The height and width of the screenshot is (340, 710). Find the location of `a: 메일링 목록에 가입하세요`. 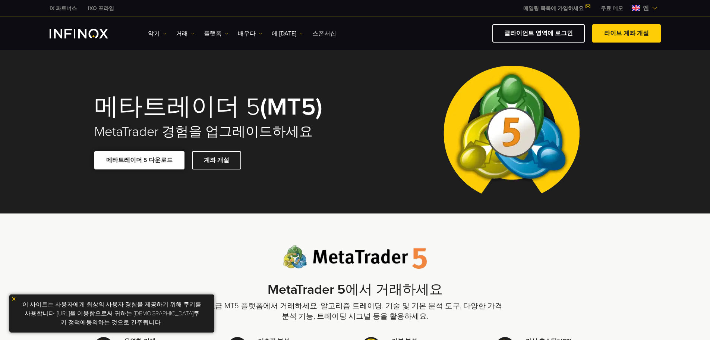

a: 메일링 목록에 가입하세요 is located at coordinates (557, 8).